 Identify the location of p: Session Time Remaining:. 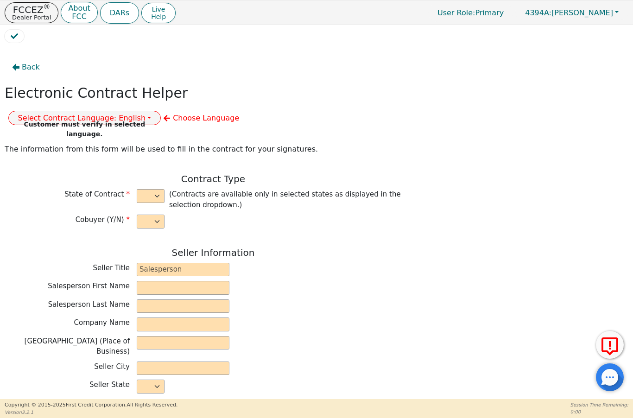
(599, 404).